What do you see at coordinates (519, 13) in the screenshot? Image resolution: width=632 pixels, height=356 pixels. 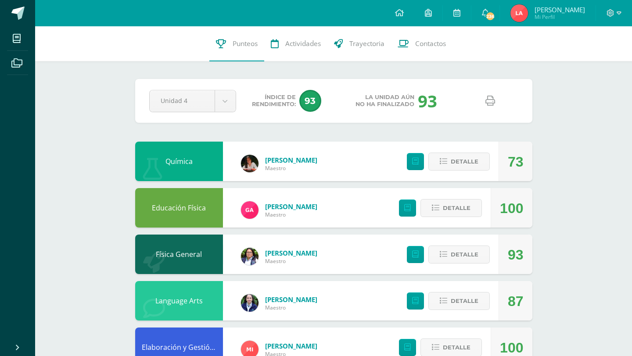 I see `img: 0304f7b0a21bbcbd21f2ff3c6e75e059.png` at bounding box center [519, 13].